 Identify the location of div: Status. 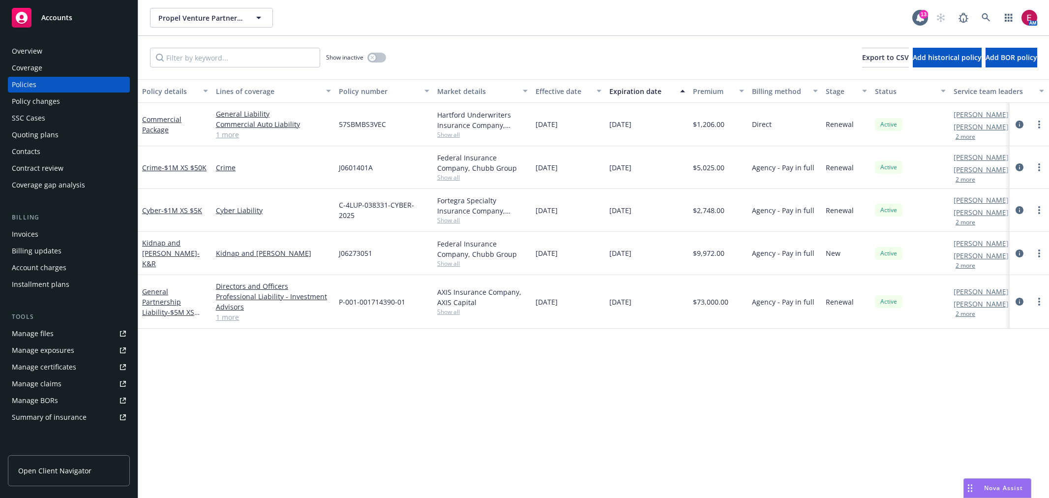
(905, 91).